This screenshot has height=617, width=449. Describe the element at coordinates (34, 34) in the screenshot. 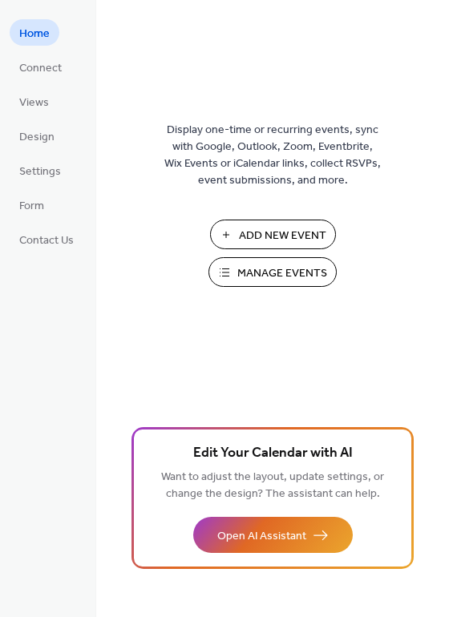

I see `span: Home` at that location.